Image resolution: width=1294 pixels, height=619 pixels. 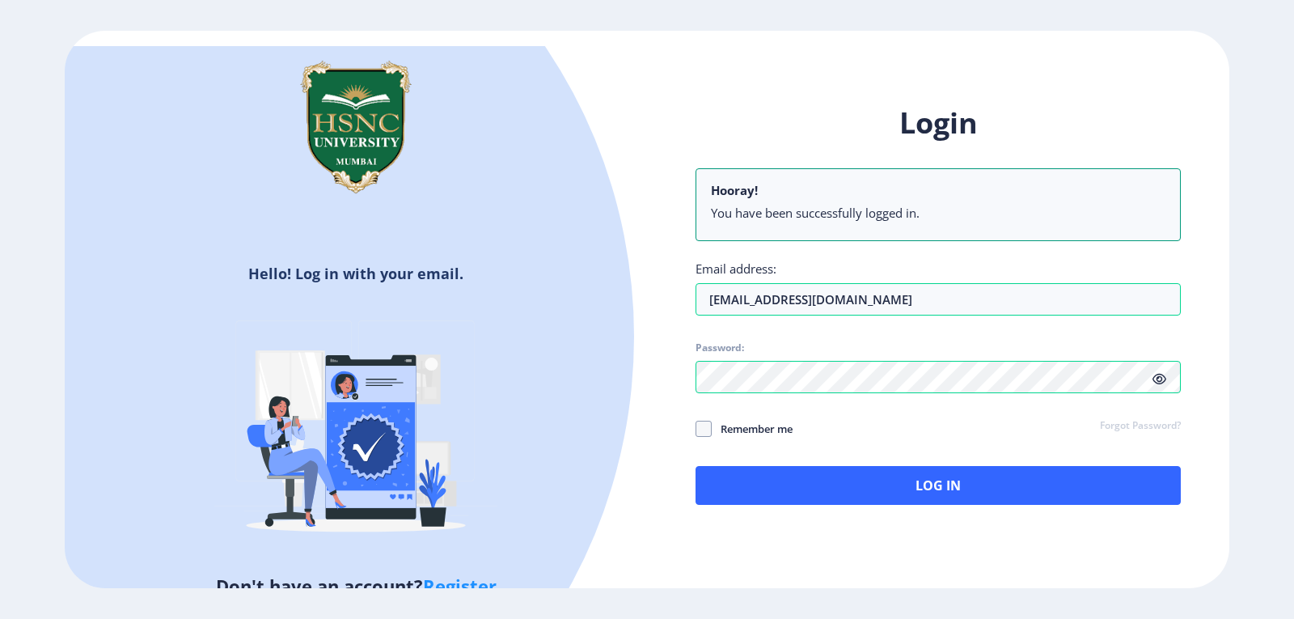 What do you see at coordinates (720, 348) in the screenshot?
I see `label: Password:` at bounding box center [720, 348].